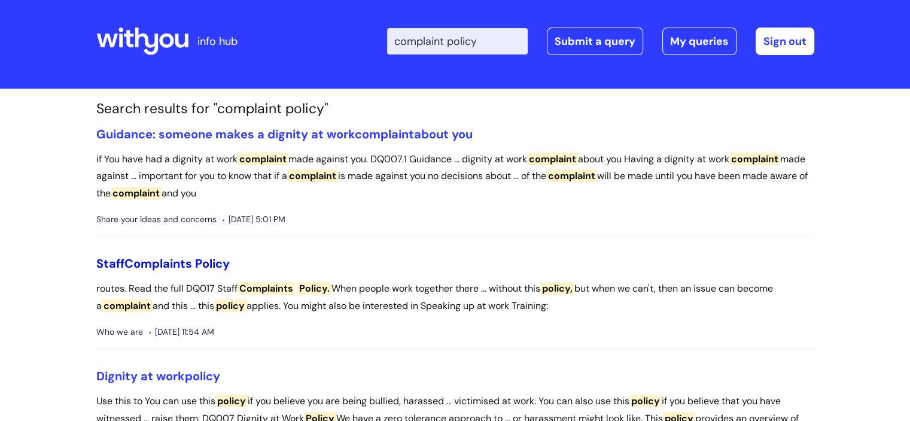  What do you see at coordinates (156, 219) in the screenshot?
I see `span: Share your ideas and concerns` at bounding box center [156, 219].